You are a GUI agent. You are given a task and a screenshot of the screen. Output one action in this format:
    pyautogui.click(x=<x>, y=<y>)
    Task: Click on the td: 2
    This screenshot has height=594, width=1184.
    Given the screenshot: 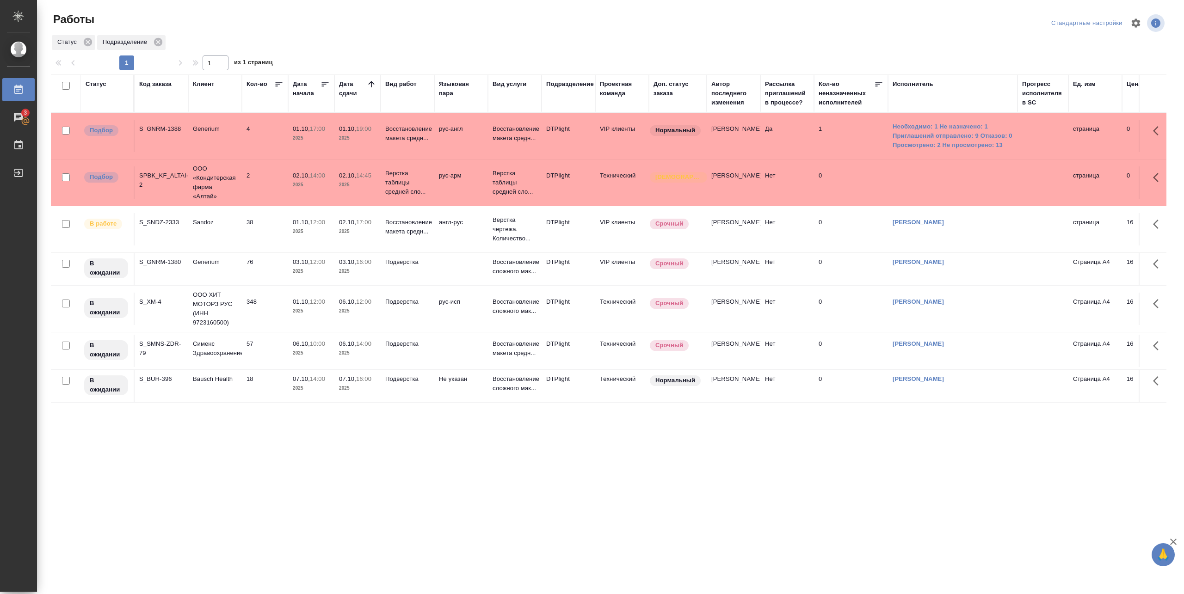 What is the action you would take?
    pyautogui.click(x=265, y=183)
    